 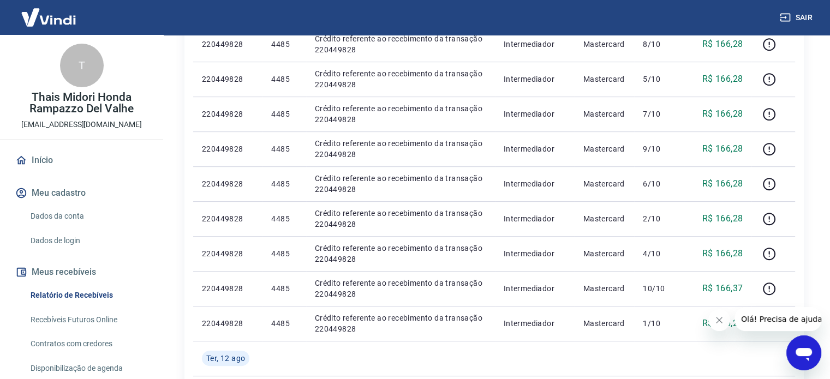 I want to click on p: 5/10, so click(x=658, y=79).